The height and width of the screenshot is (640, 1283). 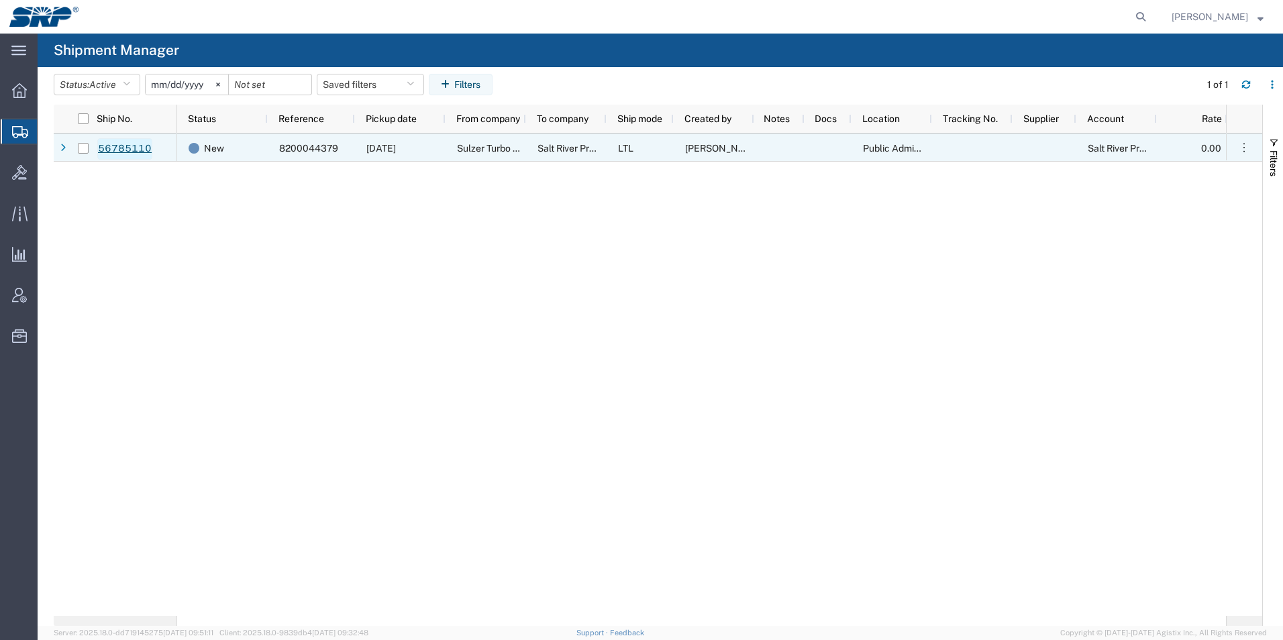 I want to click on span: Active, so click(x=103, y=85).